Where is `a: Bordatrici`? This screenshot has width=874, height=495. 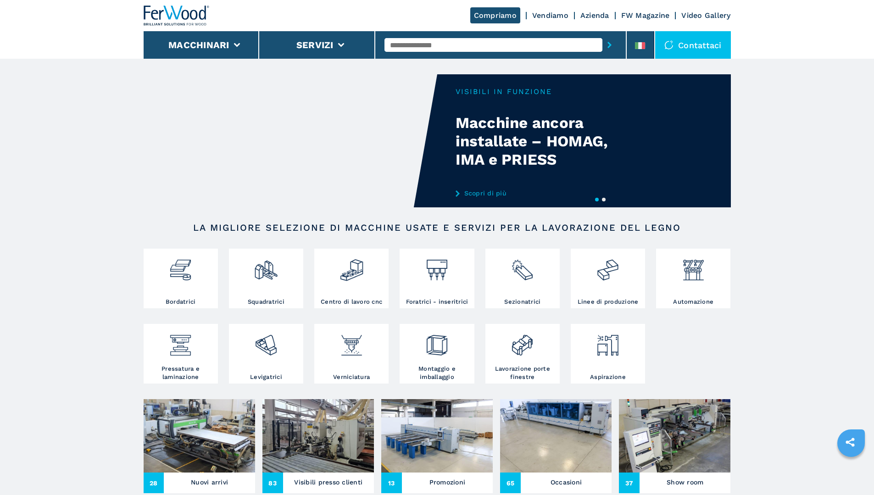 a: Bordatrici is located at coordinates (181, 278).